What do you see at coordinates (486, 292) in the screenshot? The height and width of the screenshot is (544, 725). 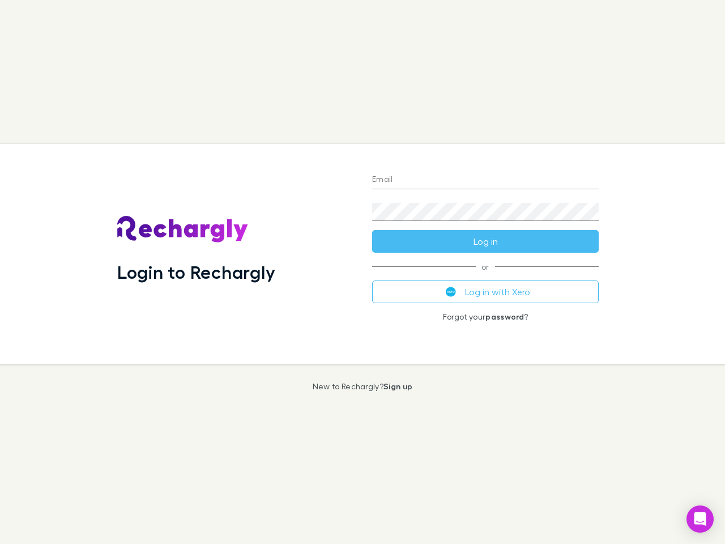 I see `button: Log in with Xero` at bounding box center [486, 292].